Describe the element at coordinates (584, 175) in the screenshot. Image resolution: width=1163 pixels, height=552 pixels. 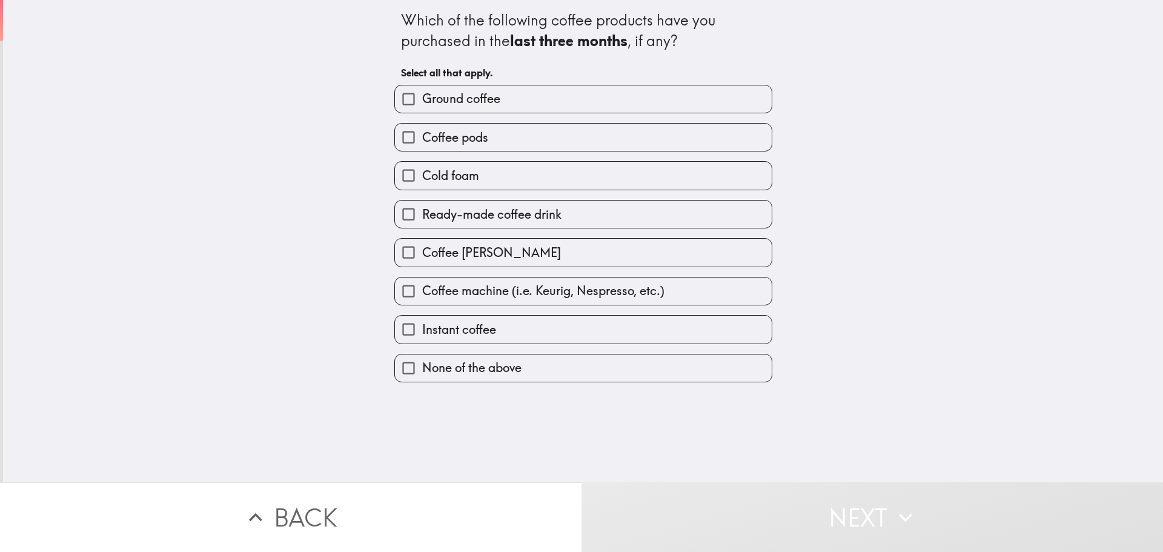
I see `button: Cold foam` at that location.